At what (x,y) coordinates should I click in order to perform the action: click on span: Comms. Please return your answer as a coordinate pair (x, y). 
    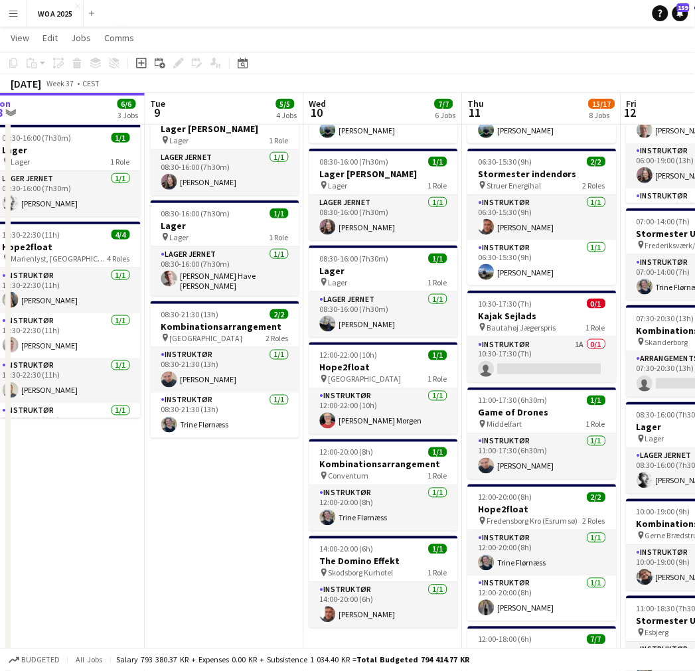
    Looking at the image, I should click on (119, 38).